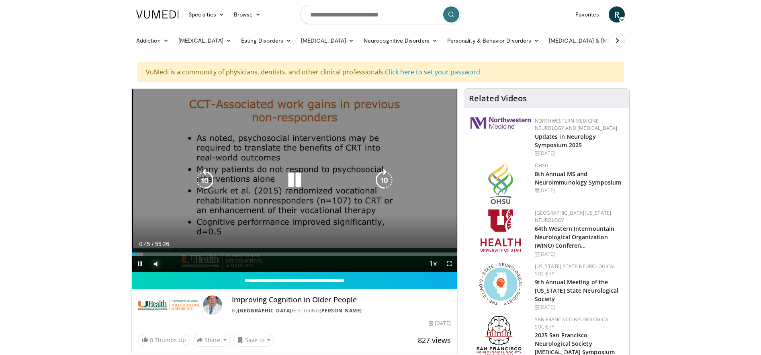  I want to click on video-js: Video Player, so click(294, 180).